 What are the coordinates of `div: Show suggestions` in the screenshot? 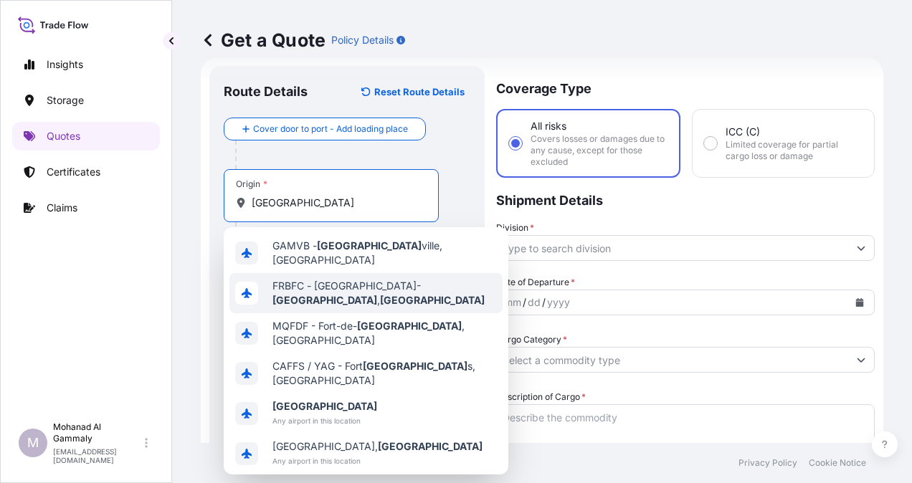 It's located at (366, 351).